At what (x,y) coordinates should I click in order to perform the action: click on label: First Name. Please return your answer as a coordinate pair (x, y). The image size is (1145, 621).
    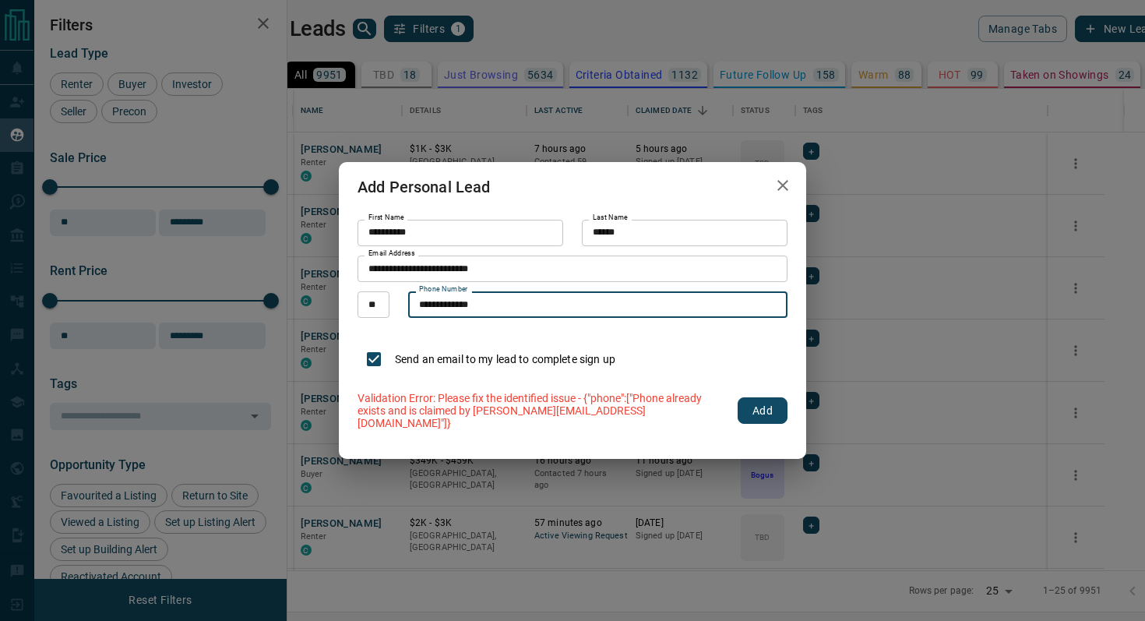
    Looking at the image, I should click on (387, 217).